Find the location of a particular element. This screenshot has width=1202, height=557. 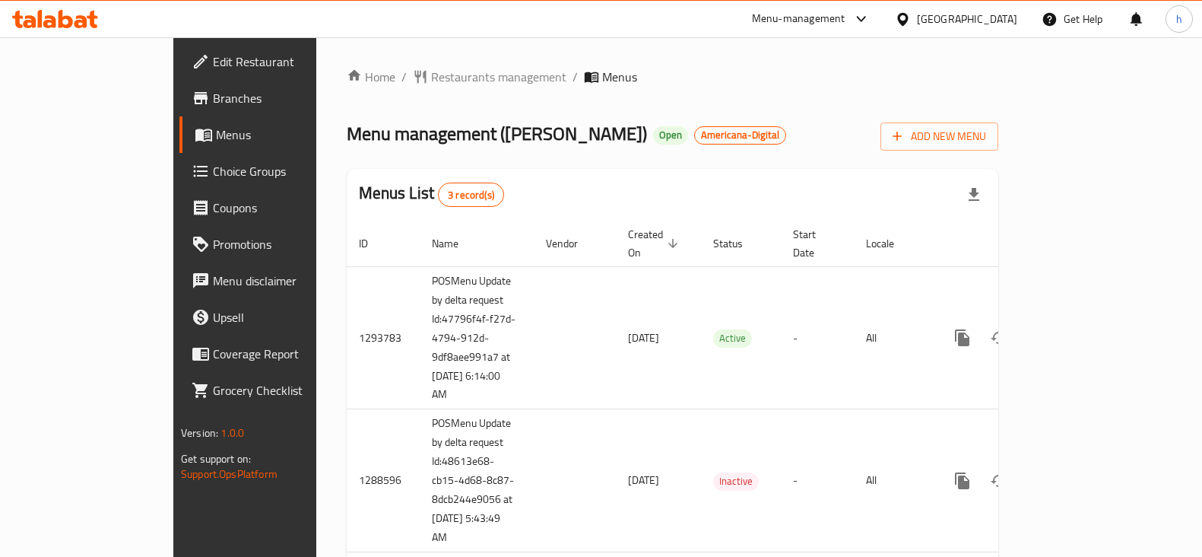

span: Coupons is located at coordinates (287, 208).